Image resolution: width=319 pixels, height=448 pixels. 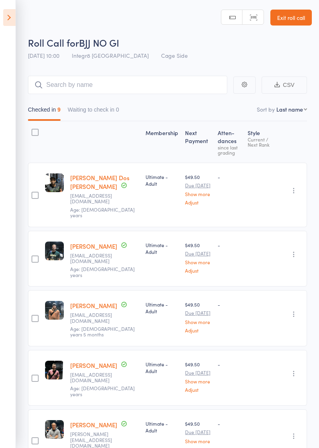 What do you see at coordinates (54, 183) in the screenshot?
I see `img: image1745826371.png` at bounding box center [54, 183].